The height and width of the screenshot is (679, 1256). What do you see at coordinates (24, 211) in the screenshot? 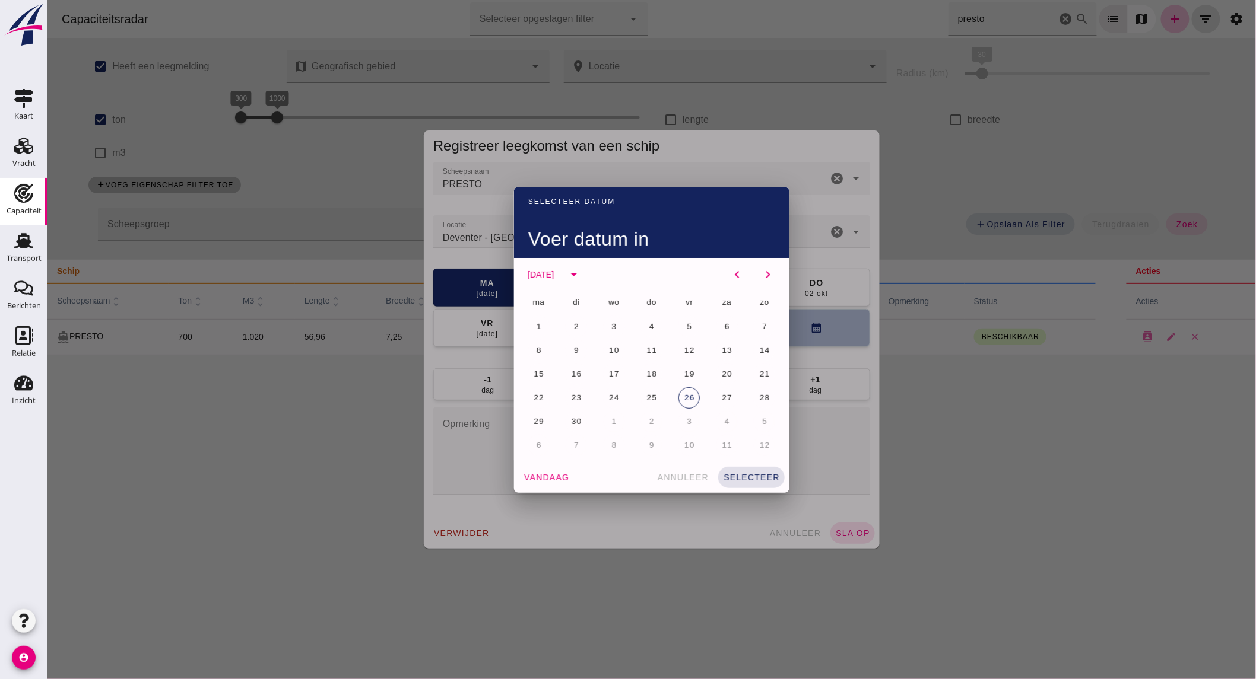
I see `div: Capaciteit` at bounding box center [24, 211].